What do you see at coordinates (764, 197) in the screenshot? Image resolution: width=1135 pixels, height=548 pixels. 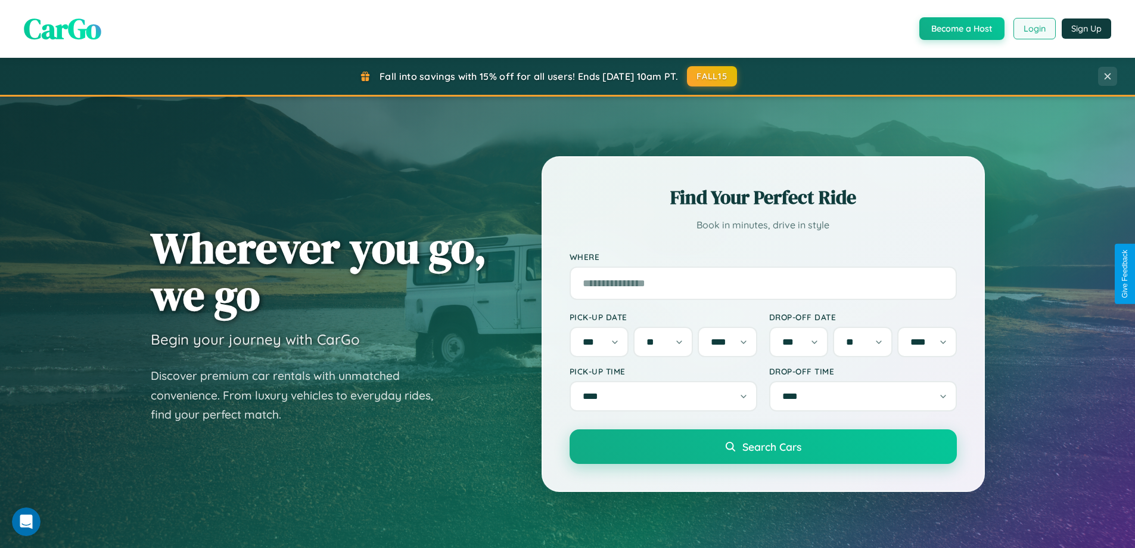 I see `h2: Find Your Perfect Ride` at bounding box center [764, 197].